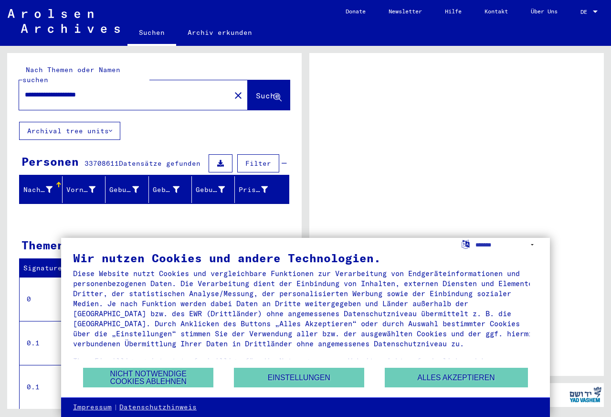 The height and width of the screenshot is (417, 611). I want to click on a: Archiv erkunden, so click(220, 32).